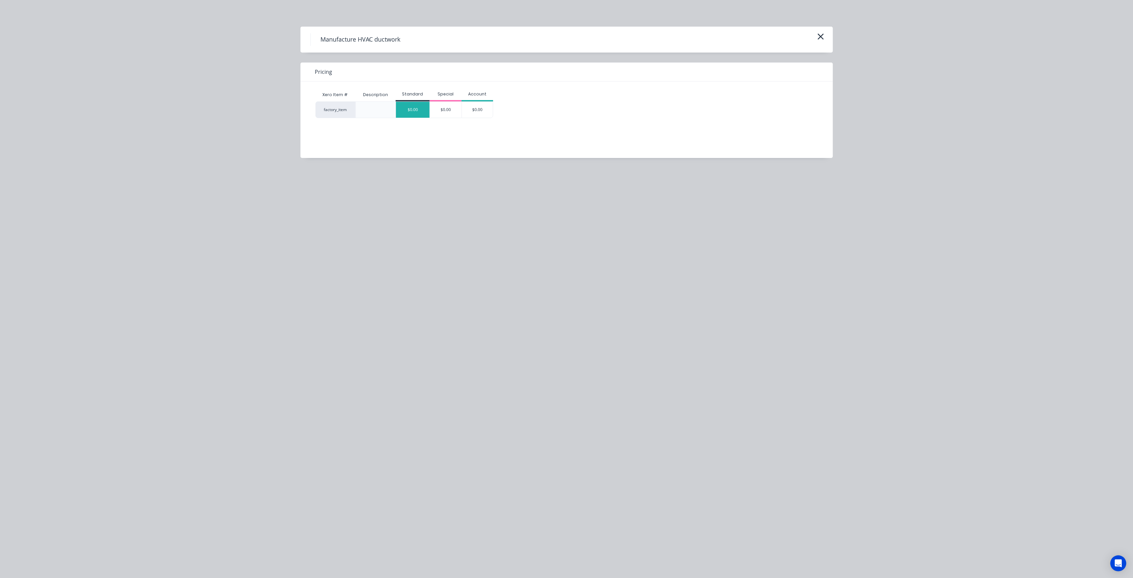 The width and height of the screenshot is (1133, 578). Describe the element at coordinates (477, 94) in the screenshot. I see `div: Account` at that location.